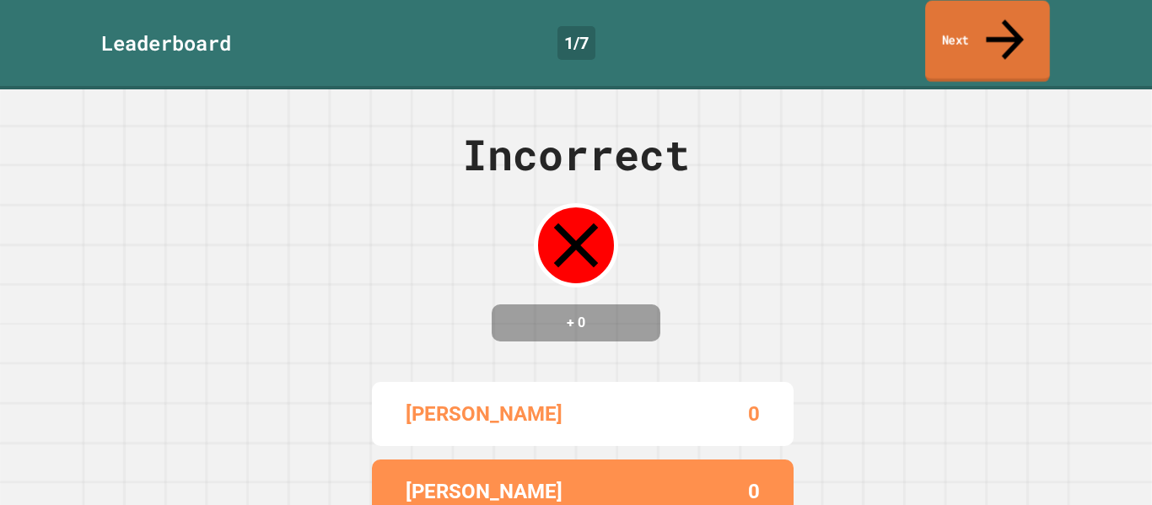  I want to click on a: Next, so click(988, 41).